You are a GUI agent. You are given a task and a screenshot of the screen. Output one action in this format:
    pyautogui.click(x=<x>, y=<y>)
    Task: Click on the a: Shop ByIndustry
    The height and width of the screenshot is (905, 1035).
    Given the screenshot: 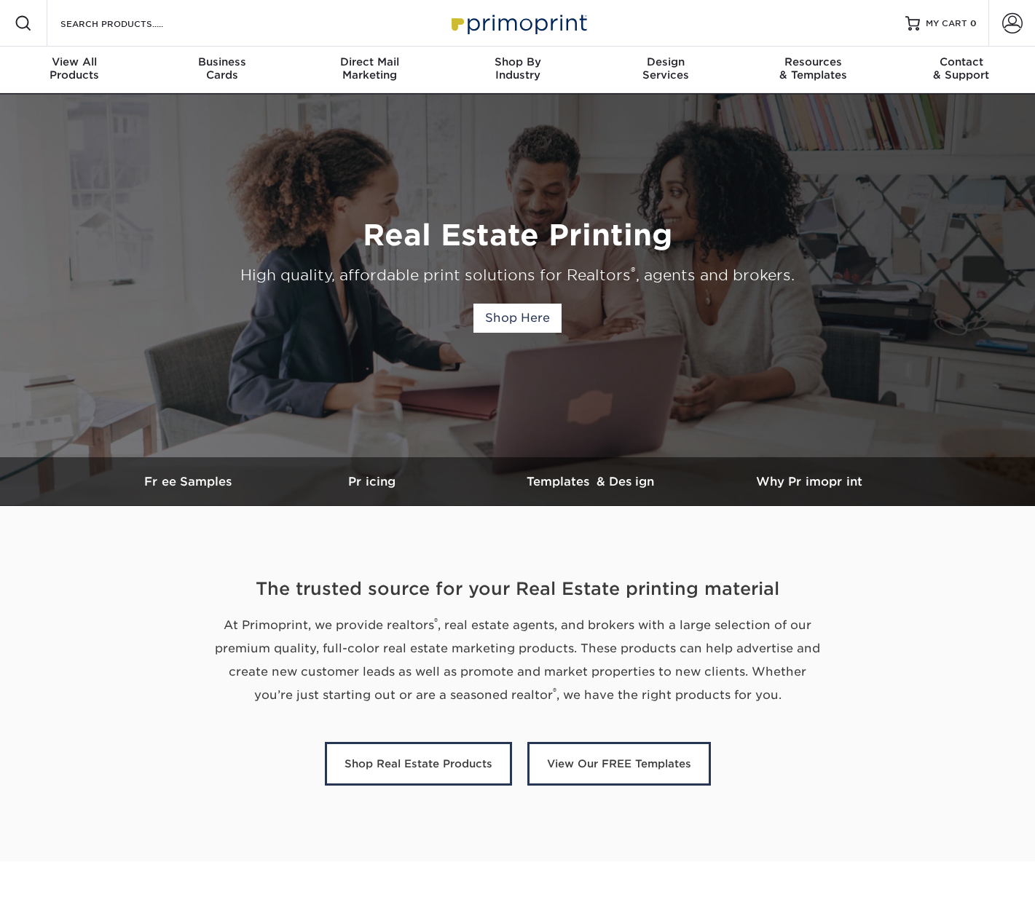 What is the action you would take?
    pyautogui.click(x=517, y=70)
    